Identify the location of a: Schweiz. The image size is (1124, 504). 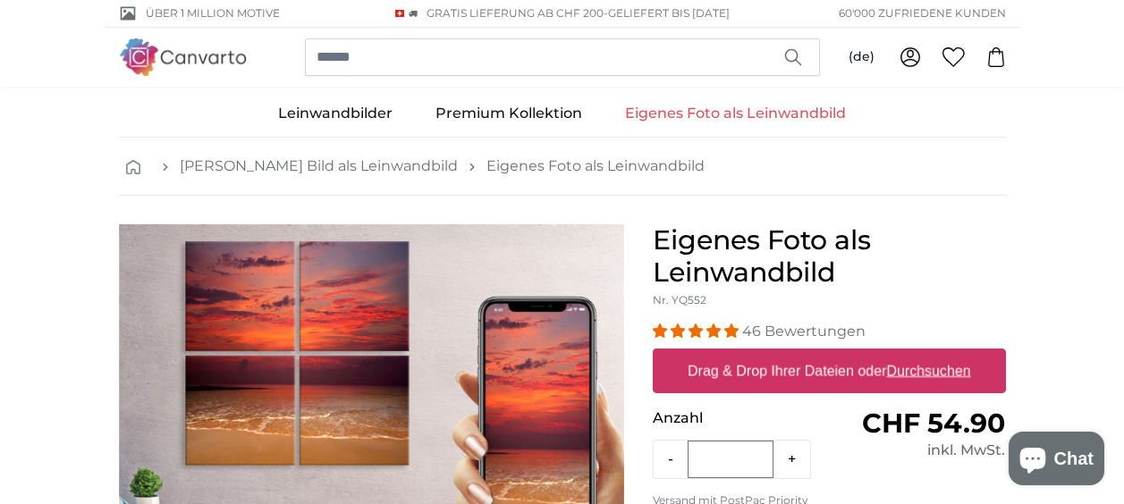
(400, 13).